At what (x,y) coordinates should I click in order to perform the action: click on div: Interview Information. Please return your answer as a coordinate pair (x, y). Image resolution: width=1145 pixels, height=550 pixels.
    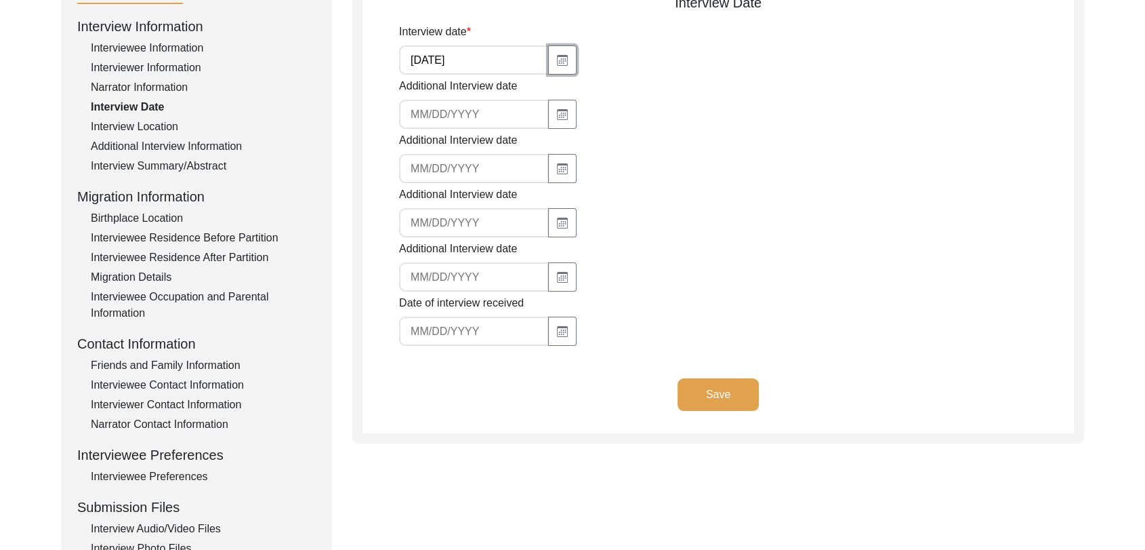
    Looking at the image, I should click on (196, 26).